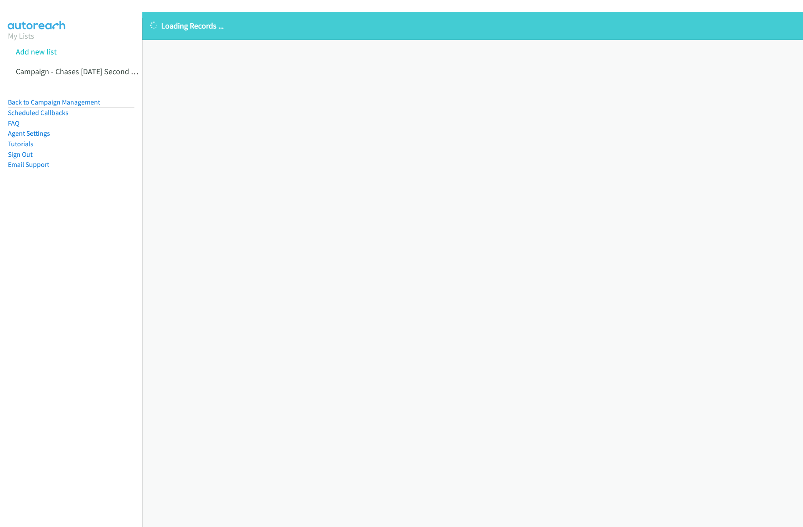 This screenshot has height=527, width=803. I want to click on a: Email Support, so click(29, 164).